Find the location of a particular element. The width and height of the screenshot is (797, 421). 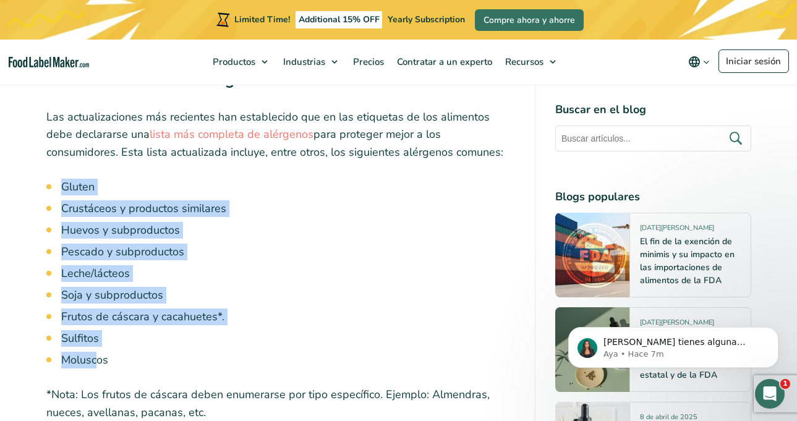

strong: Lista actualizada de alérgenos declarados is located at coordinates (200, 79).